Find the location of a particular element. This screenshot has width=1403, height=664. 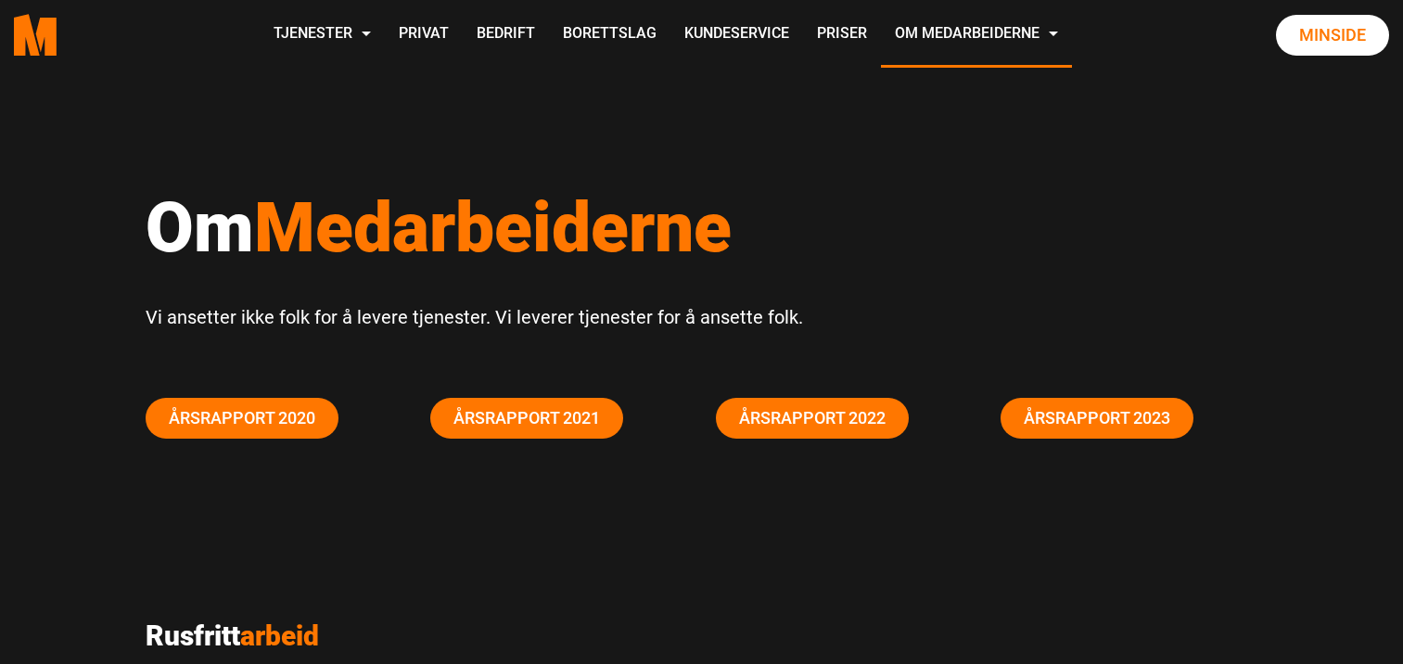

a: Årsrapport 2020 is located at coordinates (242, 418).